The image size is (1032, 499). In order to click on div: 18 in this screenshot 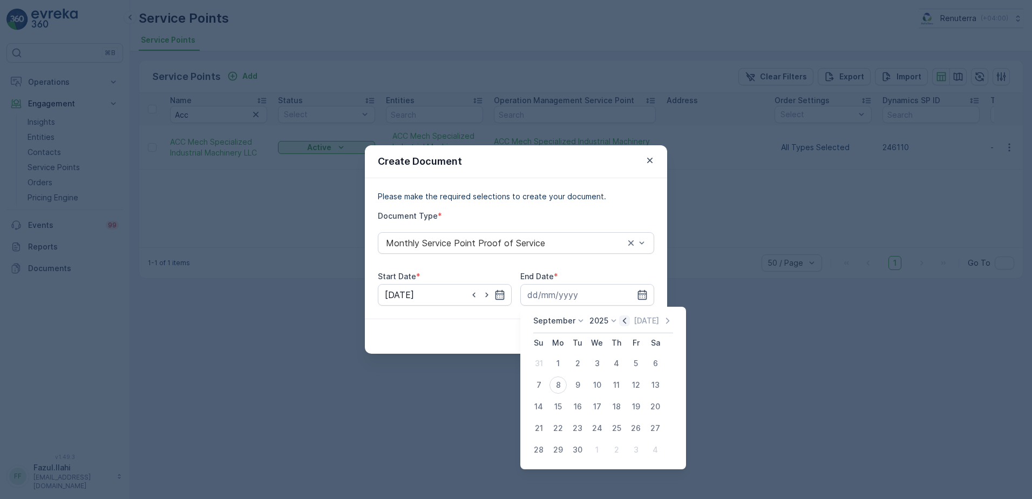, I will do `click(616, 406)`.